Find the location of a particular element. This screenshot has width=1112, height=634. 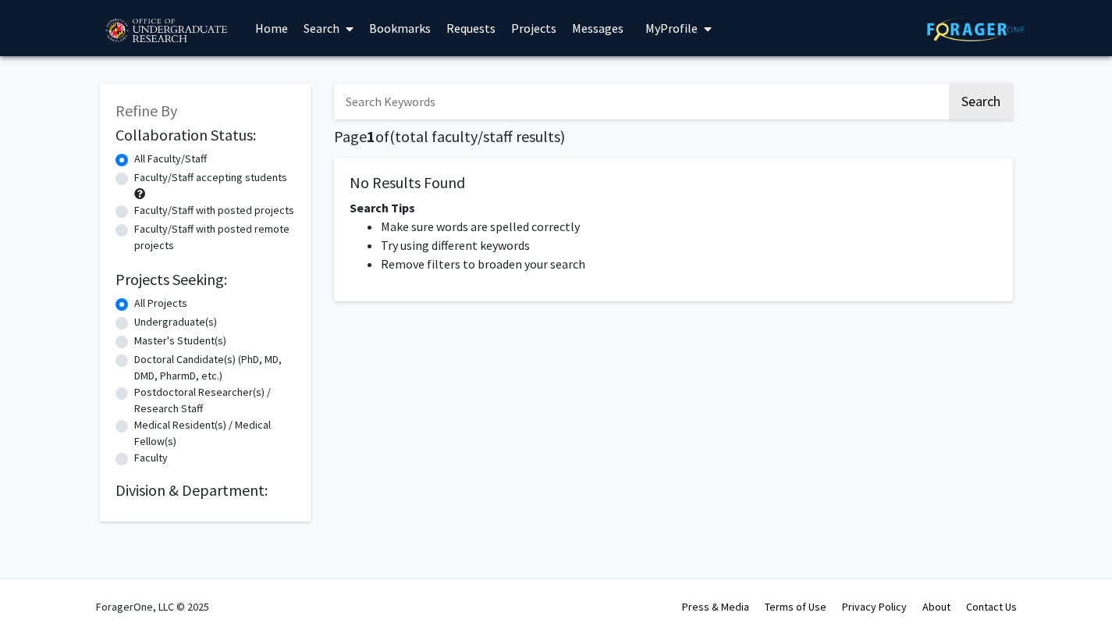

label: Faculty is located at coordinates (151, 457).